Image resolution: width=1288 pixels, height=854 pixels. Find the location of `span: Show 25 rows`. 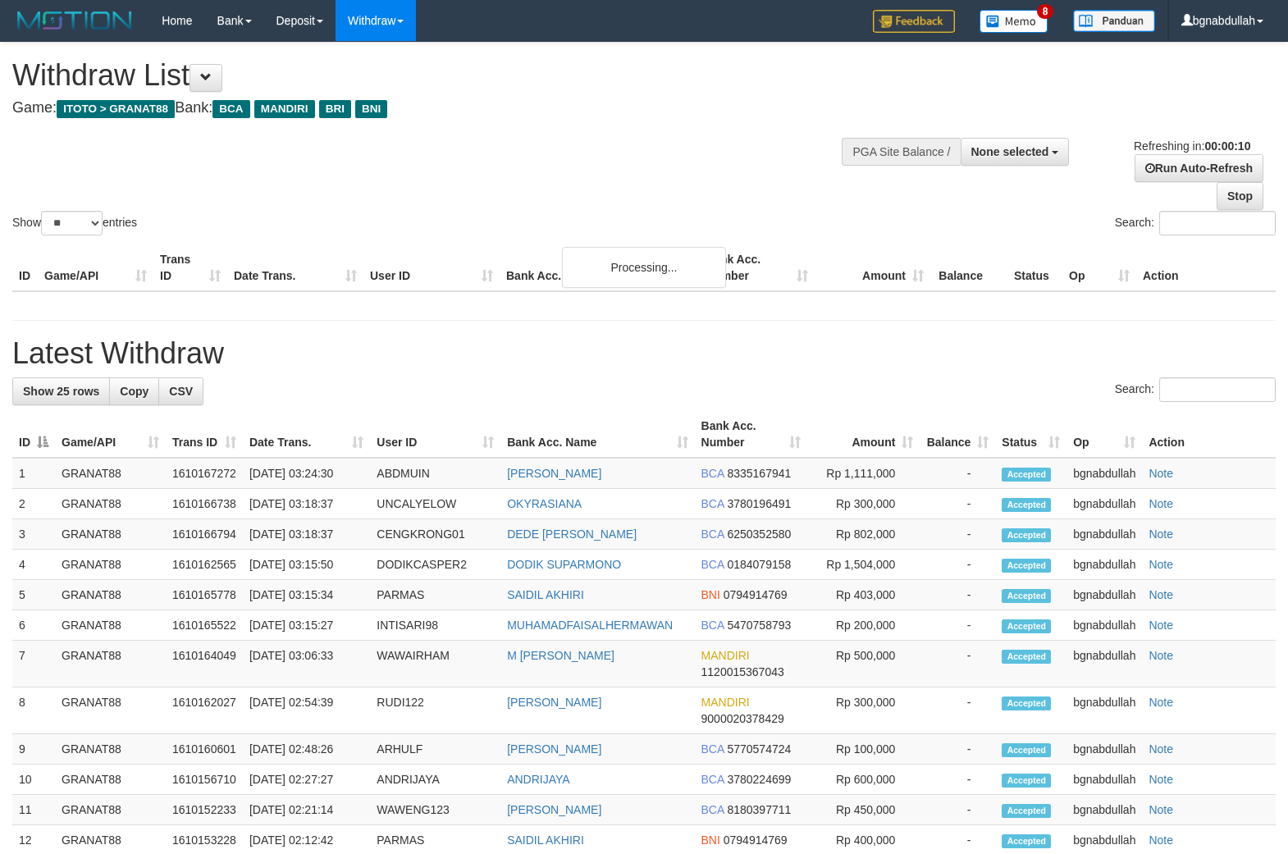

span: Show 25 rows is located at coordinates (61, 391).